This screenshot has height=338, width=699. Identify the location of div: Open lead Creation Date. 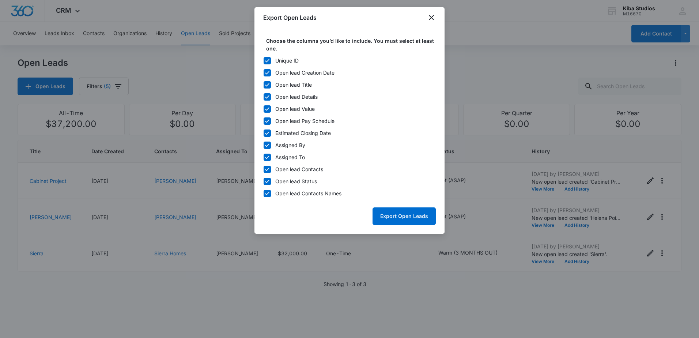
(305, 72).